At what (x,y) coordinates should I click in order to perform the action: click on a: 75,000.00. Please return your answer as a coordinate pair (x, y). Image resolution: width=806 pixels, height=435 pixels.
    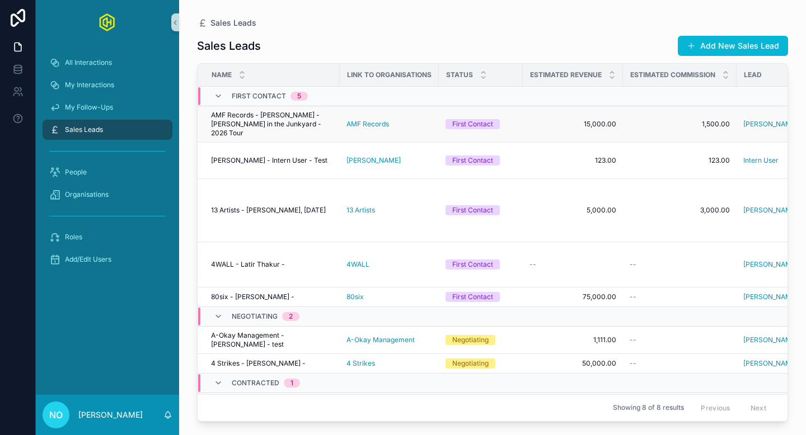
    Looking at the image, I should click on (572, 297).